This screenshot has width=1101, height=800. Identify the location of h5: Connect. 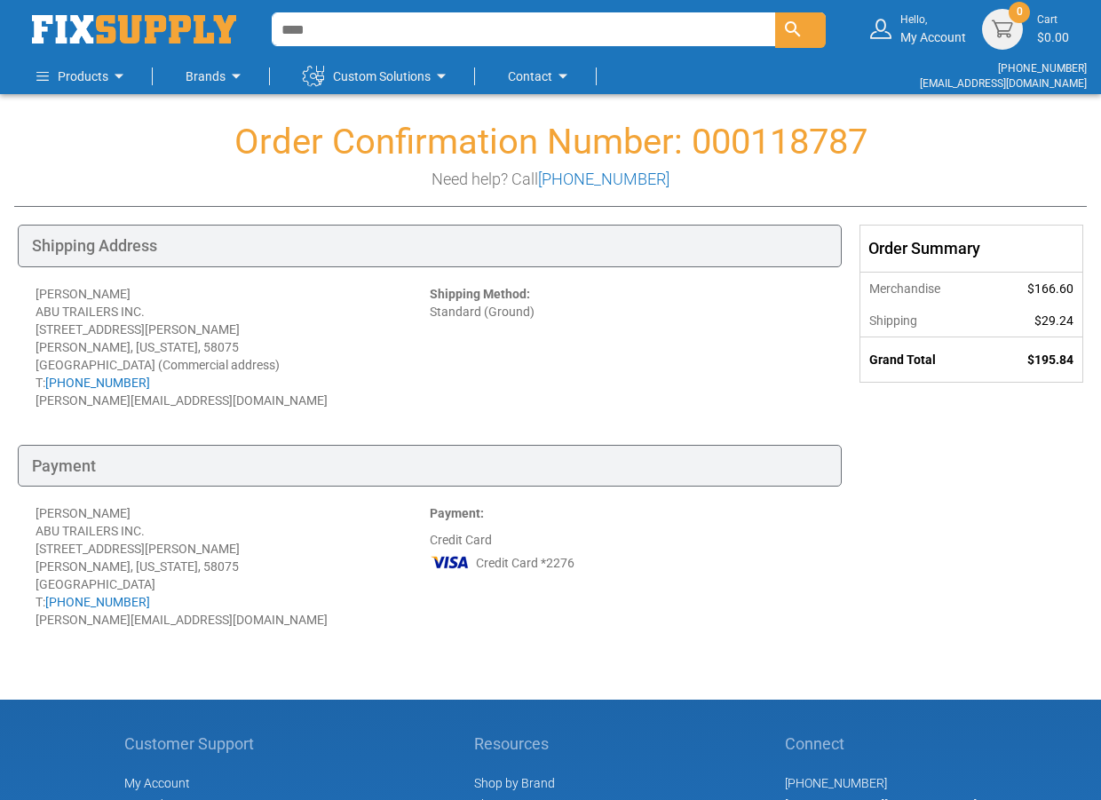
(881, 744).